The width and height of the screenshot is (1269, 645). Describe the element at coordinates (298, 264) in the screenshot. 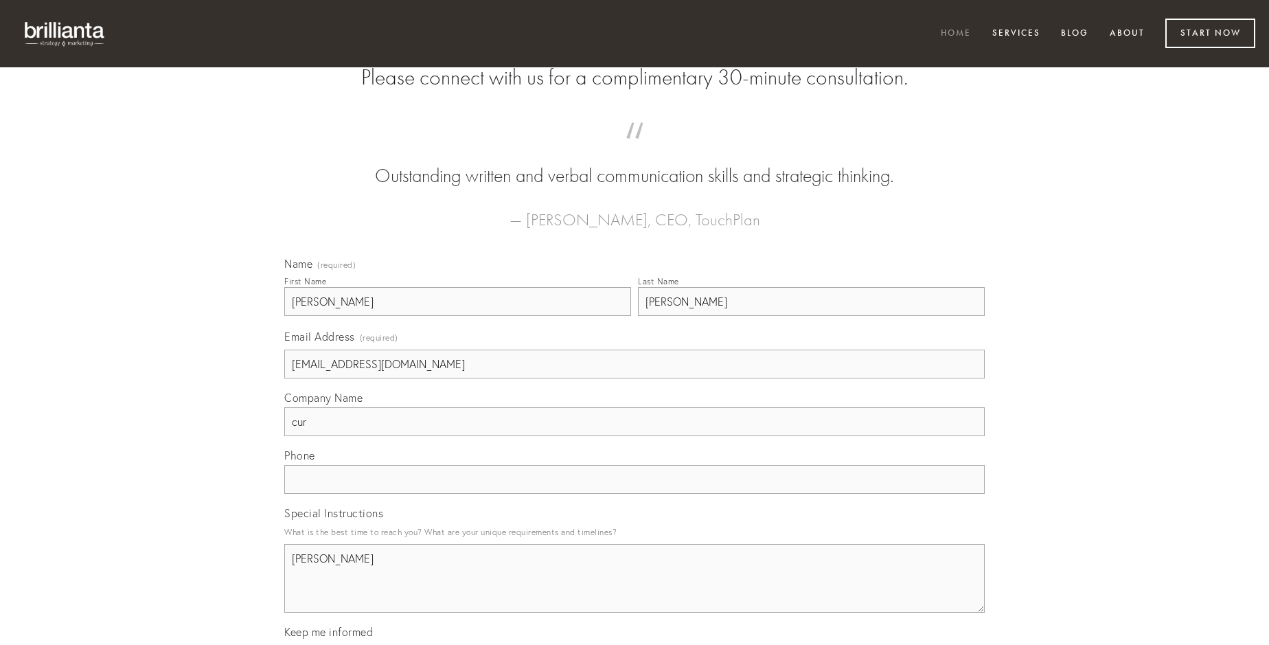

I see `span: Name` at that location.